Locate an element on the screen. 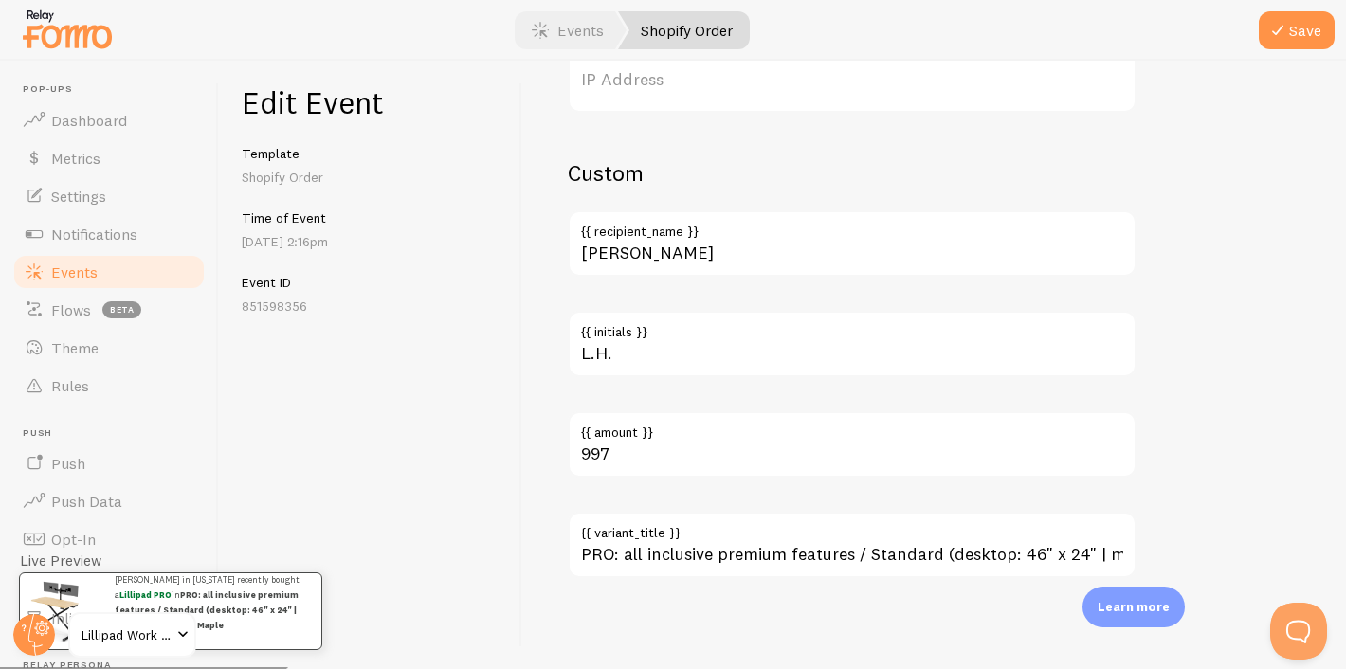  h5: Event ID is located at coordinates (370, 283).